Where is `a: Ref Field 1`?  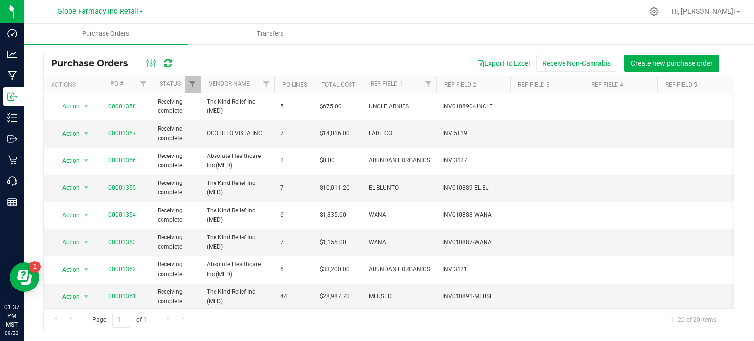 a: Ref Field 1 is located at coordinates (386, 84).